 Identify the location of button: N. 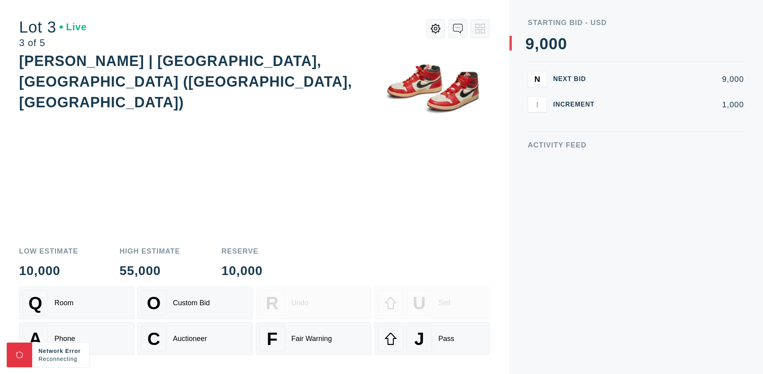
(537, 79).